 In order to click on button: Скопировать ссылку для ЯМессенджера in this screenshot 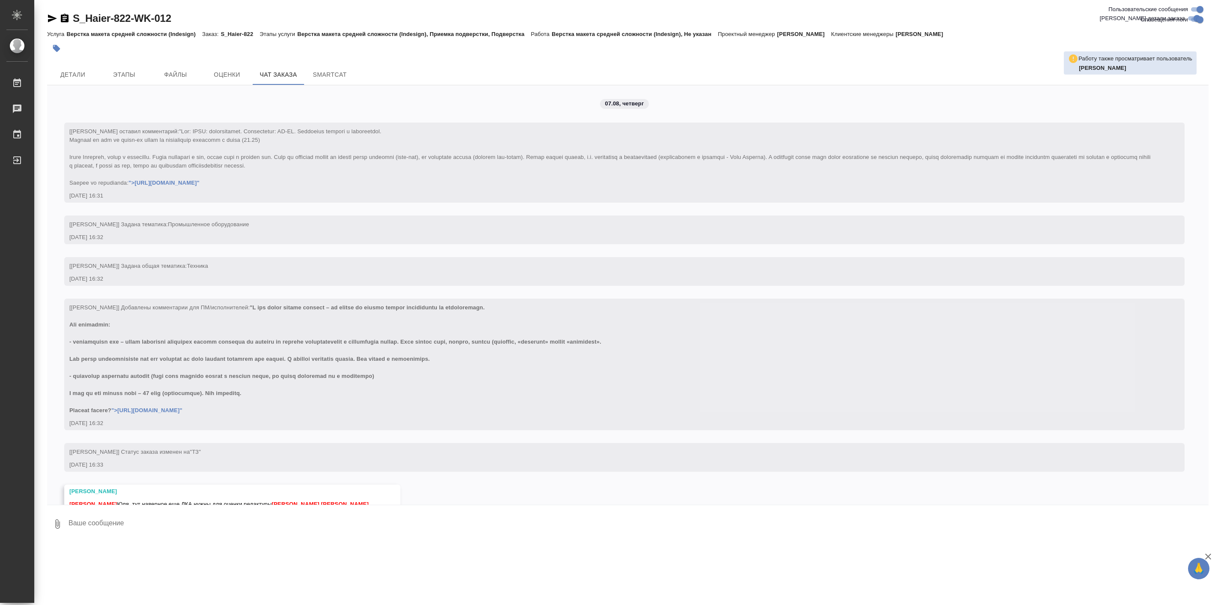, I will do `click(52, 18)`.